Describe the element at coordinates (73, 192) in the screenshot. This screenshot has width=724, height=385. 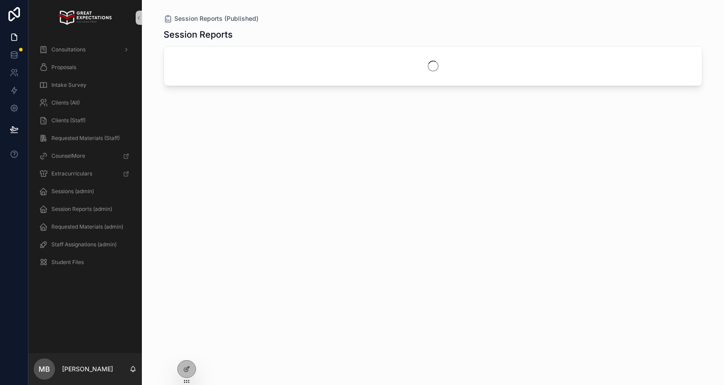
I see `span: Sessions (admin)` at that location.